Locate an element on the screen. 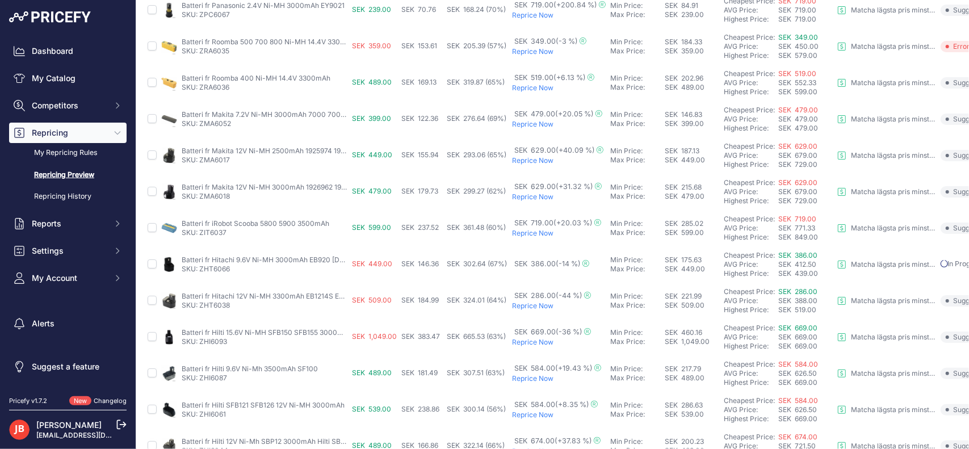 This screenshot has height=449, width=969. span: Reports is located at coordinates (69, 224).